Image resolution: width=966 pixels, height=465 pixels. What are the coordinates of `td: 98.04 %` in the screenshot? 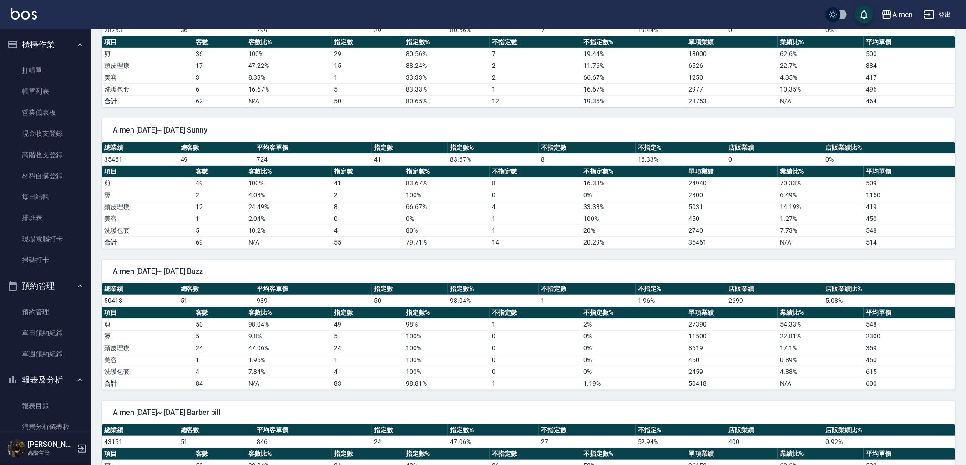 It's located at (289, 324).